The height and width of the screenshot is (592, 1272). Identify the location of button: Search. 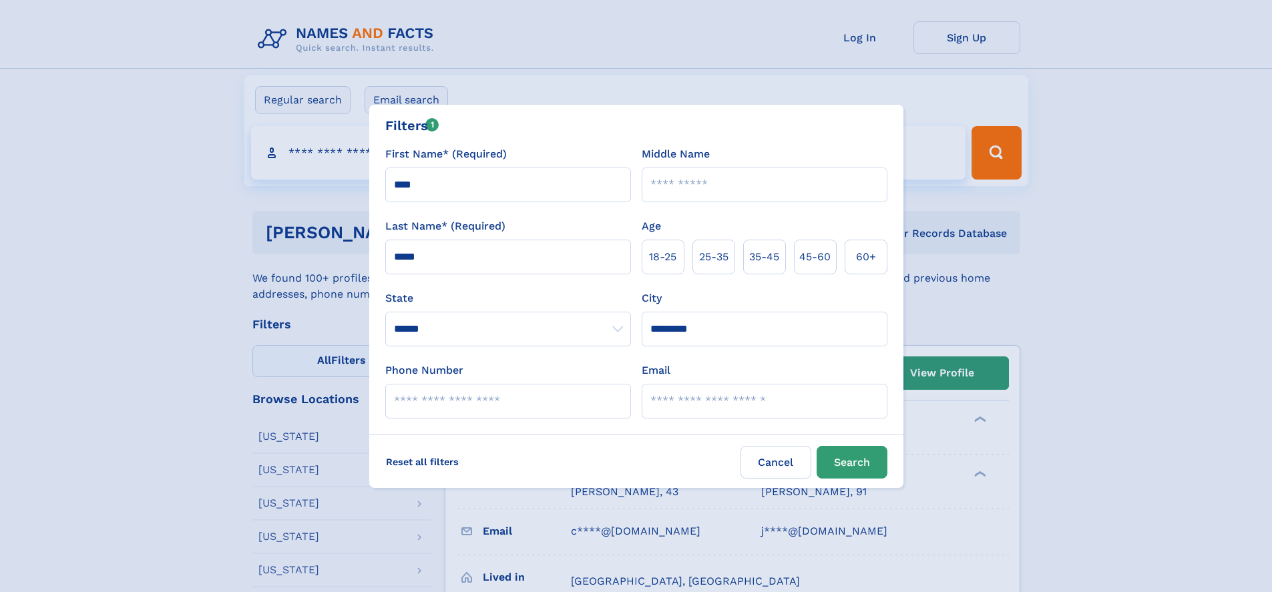
(852, 462).